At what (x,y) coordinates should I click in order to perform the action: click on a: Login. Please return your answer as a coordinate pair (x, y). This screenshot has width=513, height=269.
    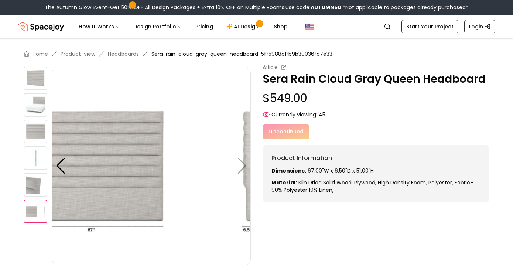
    Looking at the image, I should click on (479, 27).